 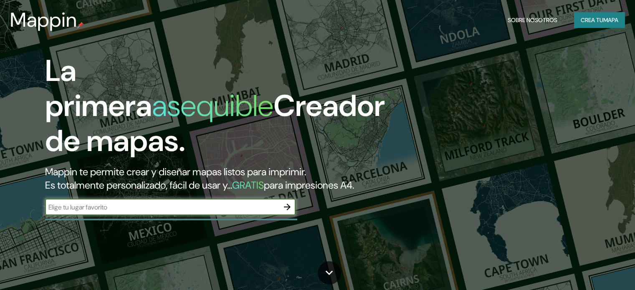 I want to click on font: Mappin te permite crear y diseñar mapas listos para imprimir., so click(x=175, y=172).